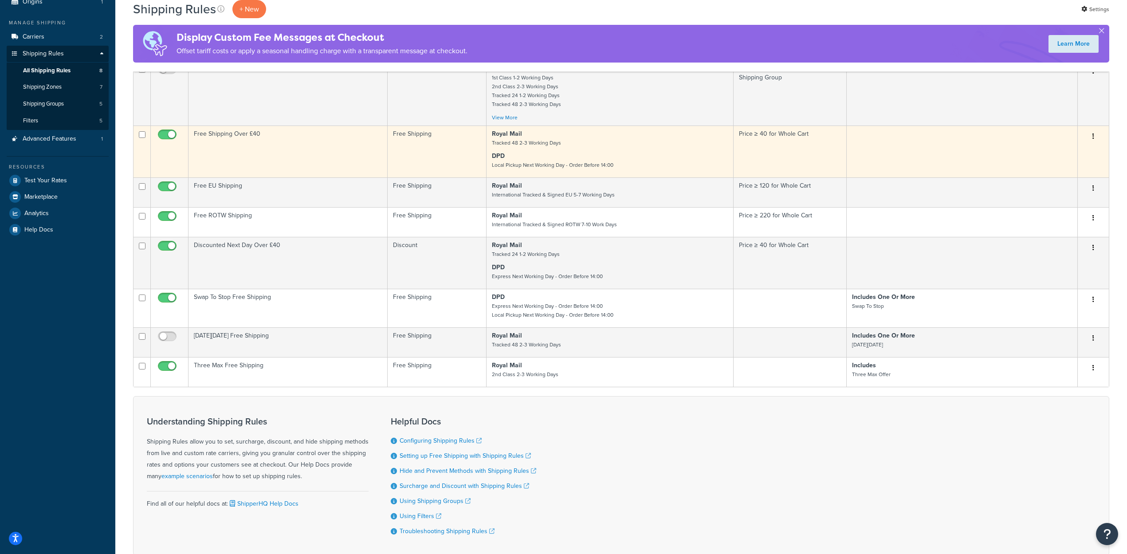 Image resolution: width=1127 pixels, height=554 pixels. What do you see at coordinates (43, 54) in the screenshot?
I see `span: Shipping Rules` at bounding box center [43, 54].